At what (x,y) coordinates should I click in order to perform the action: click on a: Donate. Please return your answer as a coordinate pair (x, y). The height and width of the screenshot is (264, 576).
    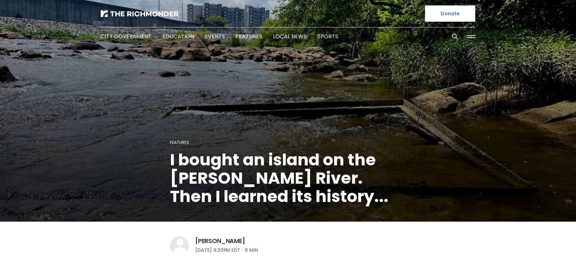
    Looking at the image, I should click on (450, 14).